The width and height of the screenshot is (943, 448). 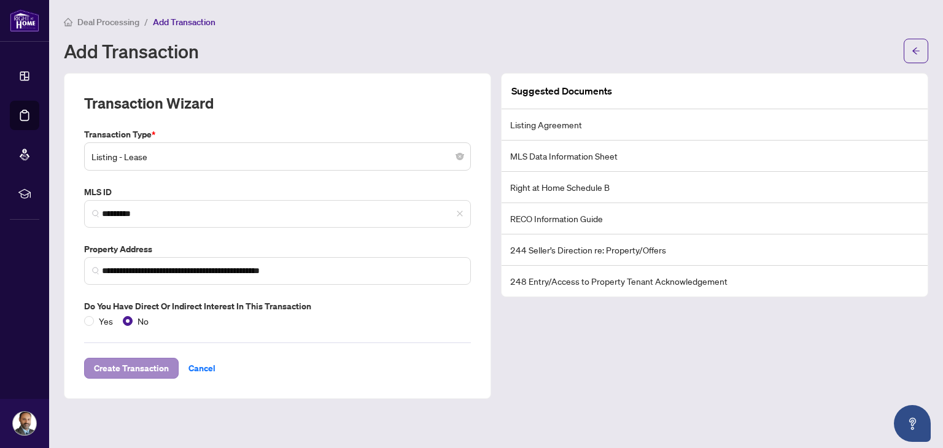 What do you see at coordinates (277, 192) in the screenshot?
I see `label: MLS ID` at bounding box center [277, 192].